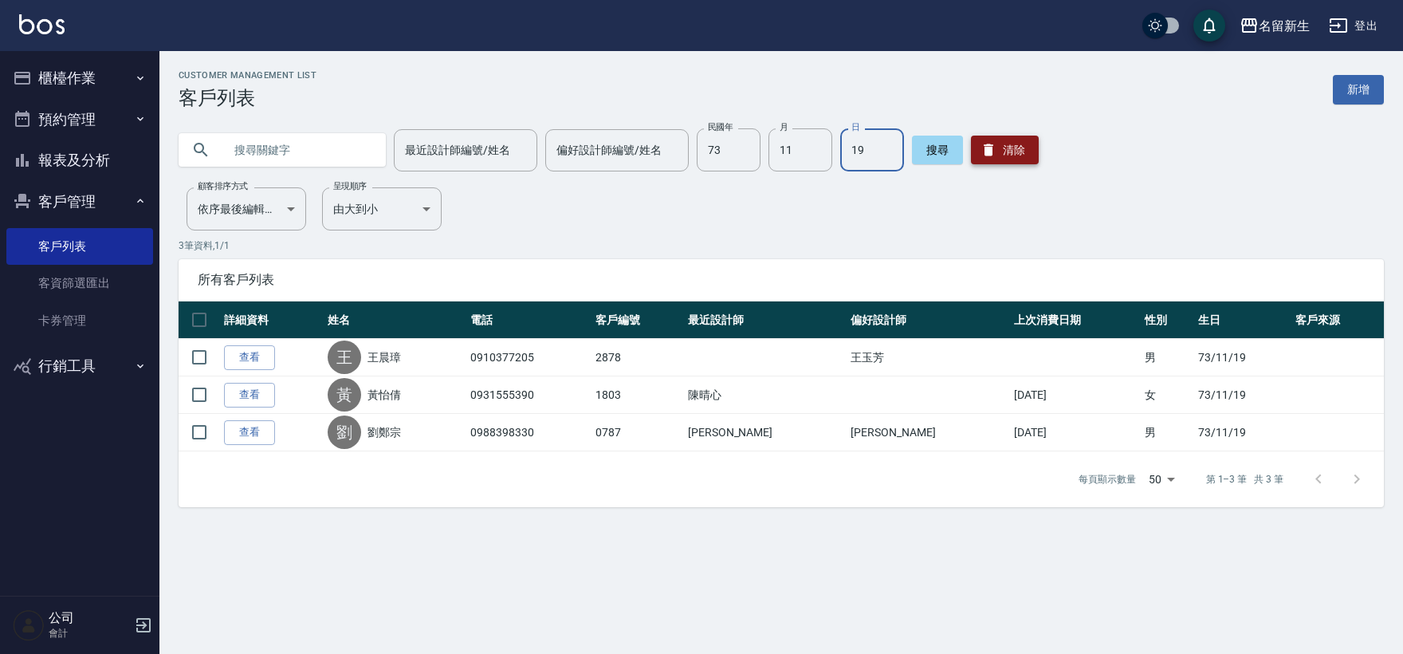 This screenshot has width=1403, height=654. What do you see at coordinates (89, 633) in the screenshot?
I see `p: 會計` at bounding box center [89, 633].